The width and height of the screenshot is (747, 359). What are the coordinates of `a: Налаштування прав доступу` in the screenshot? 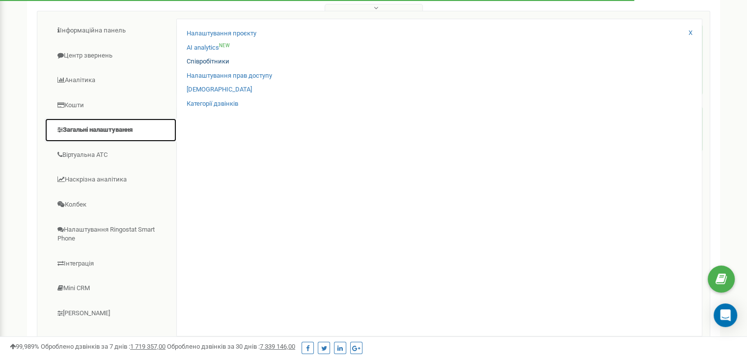 It's located at (229, 76).